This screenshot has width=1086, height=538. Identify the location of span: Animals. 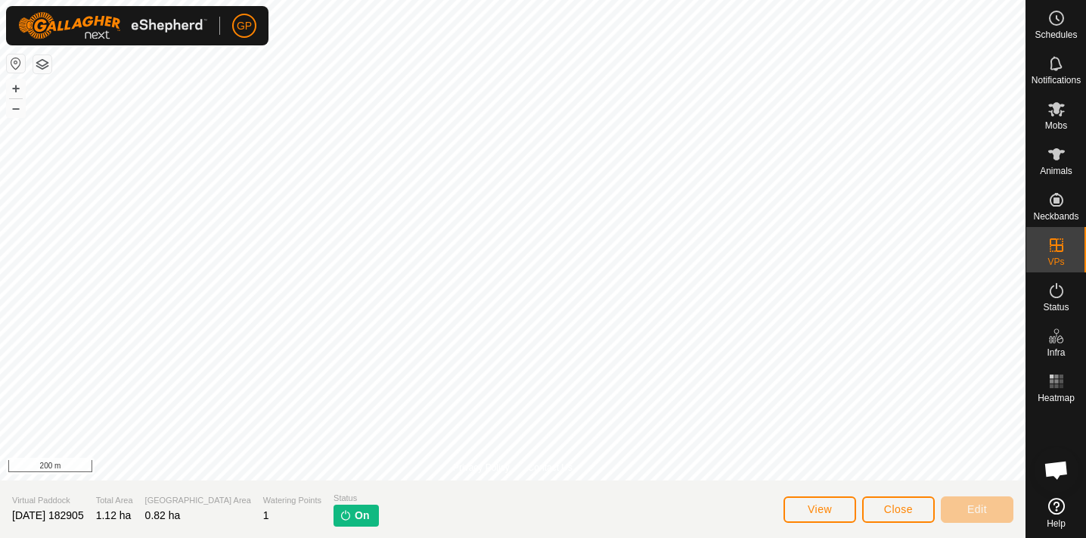
(1056, 171).